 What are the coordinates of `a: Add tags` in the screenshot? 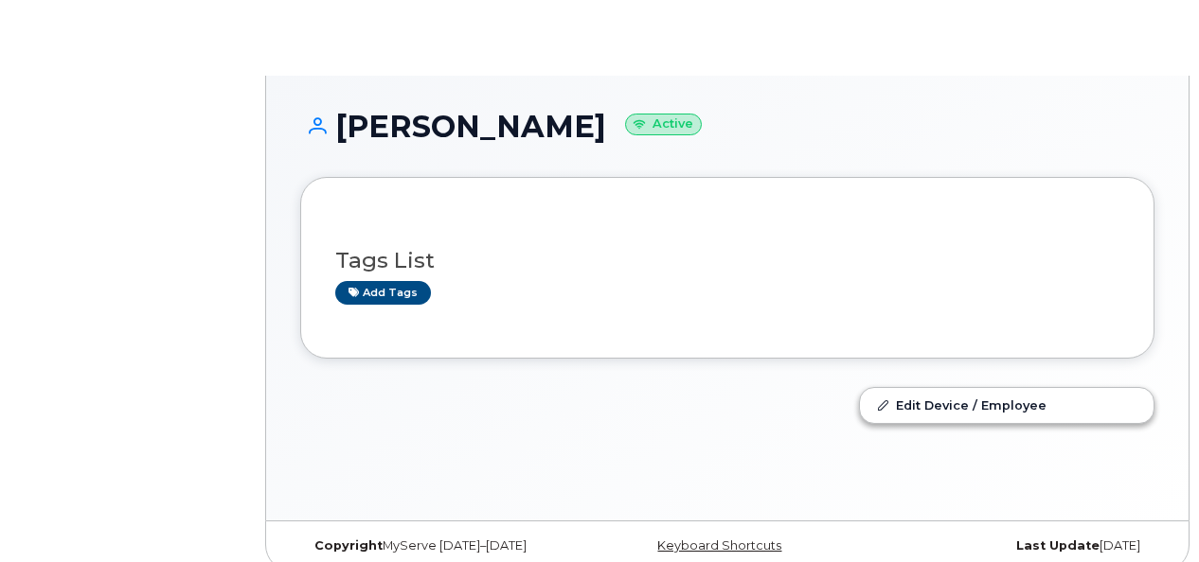 It's located at (383, 293).